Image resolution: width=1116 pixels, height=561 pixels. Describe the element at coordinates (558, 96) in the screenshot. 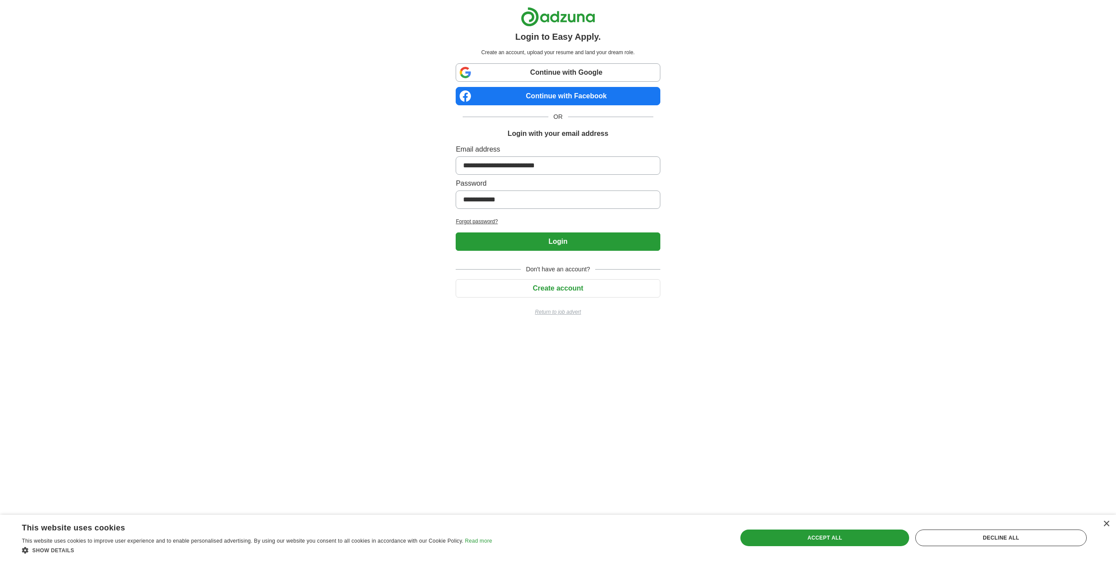

I see `a: Continue with Facebook` at that location.